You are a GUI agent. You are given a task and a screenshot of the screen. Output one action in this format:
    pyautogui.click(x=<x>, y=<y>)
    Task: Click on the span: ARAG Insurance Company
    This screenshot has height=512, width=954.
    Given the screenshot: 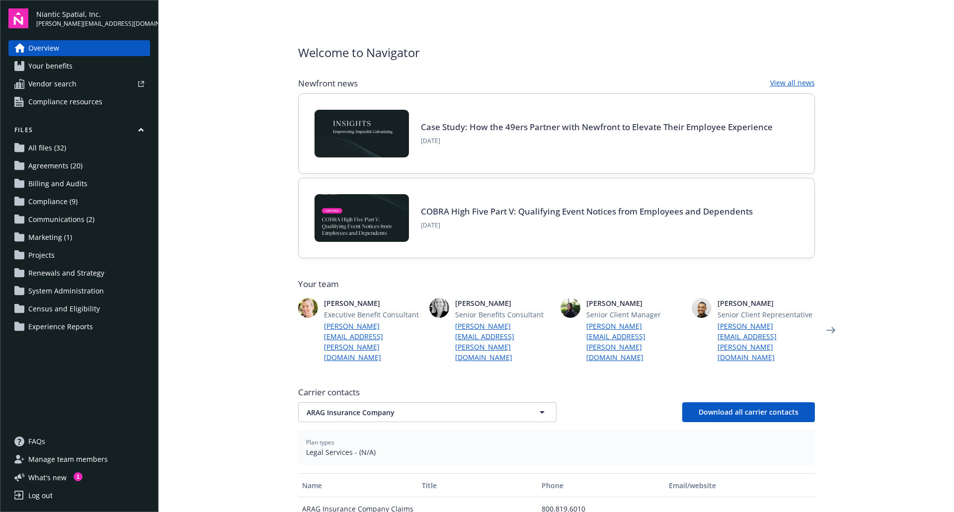 What is the action you would take?
    pyautogui.click(x=410, y=412)
    